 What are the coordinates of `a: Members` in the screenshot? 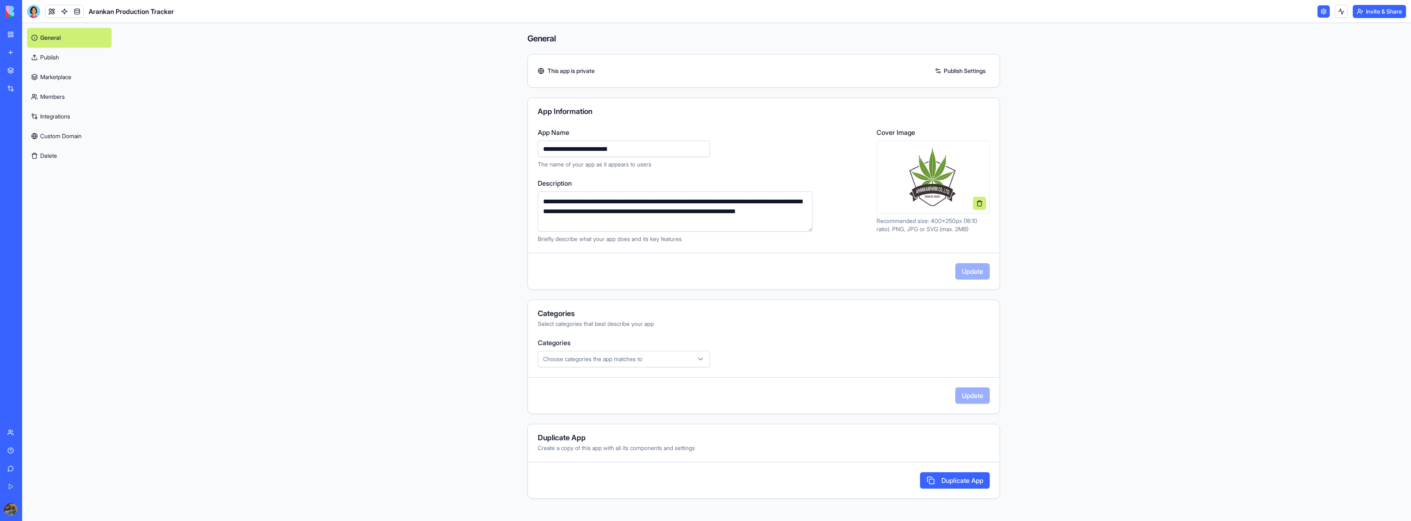 It's located at (69, 97).